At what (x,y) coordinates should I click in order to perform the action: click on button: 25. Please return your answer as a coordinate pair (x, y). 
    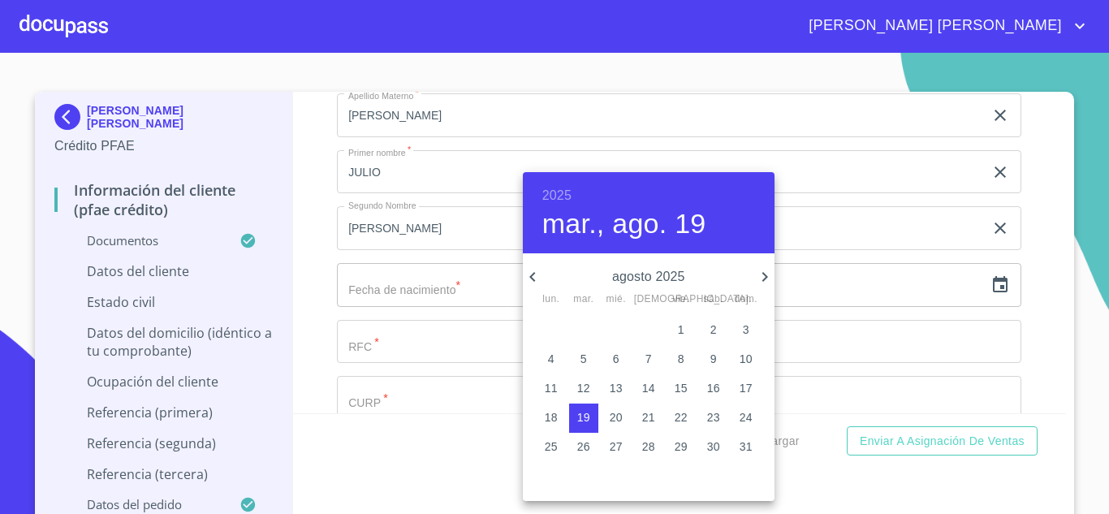
    Looking at the image, I should click on (551, 448).